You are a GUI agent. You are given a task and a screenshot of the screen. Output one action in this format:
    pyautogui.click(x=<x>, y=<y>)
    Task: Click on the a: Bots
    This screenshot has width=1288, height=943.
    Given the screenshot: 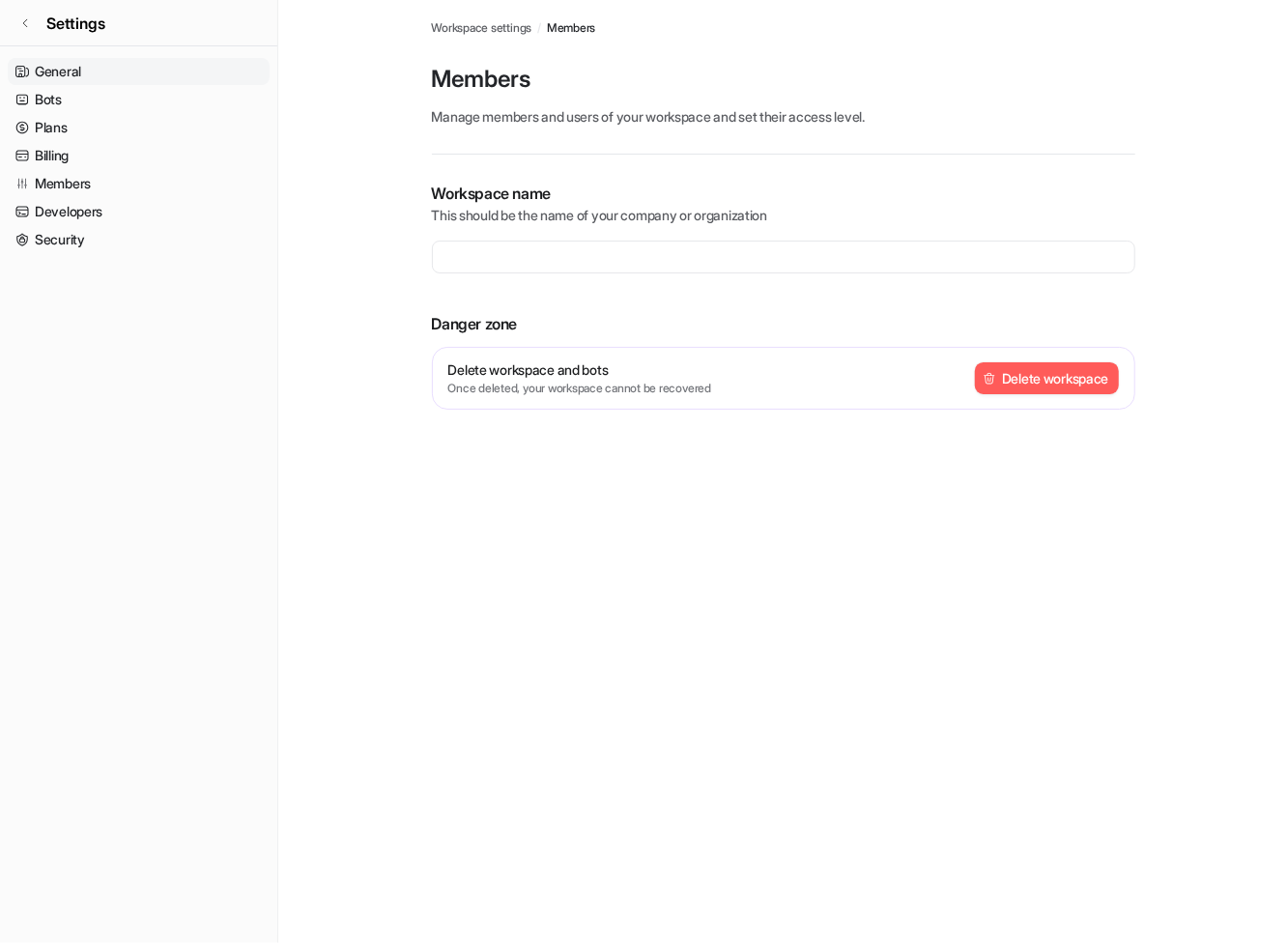 What is the action you would take?
    pyautogui.click(x=138, y=99)
    